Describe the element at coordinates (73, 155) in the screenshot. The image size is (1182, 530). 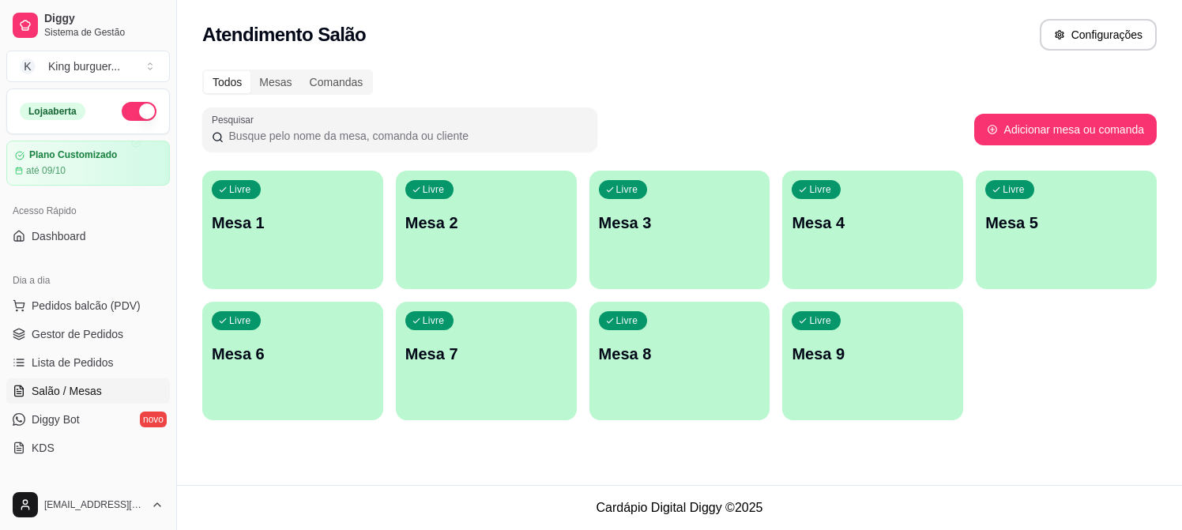
I see `article: Plano Customizado` at that location.